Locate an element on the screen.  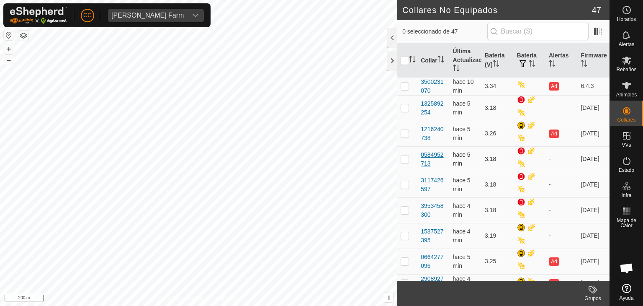
span: Rebaños is located at coordinates (627, 70).